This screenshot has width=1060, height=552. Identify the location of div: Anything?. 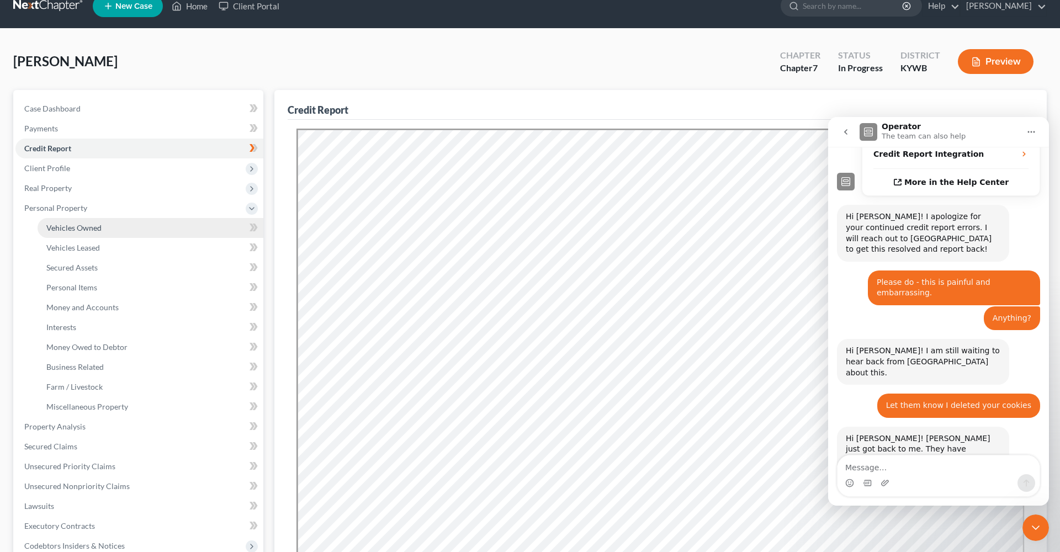
(184, 202).